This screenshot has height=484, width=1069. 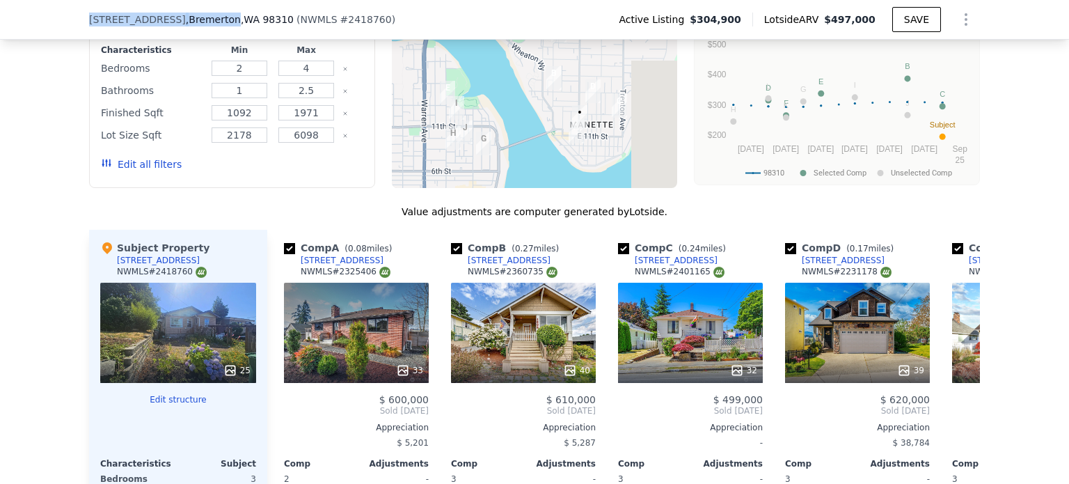 I want to click on text: H, so click(x=734, y=109).